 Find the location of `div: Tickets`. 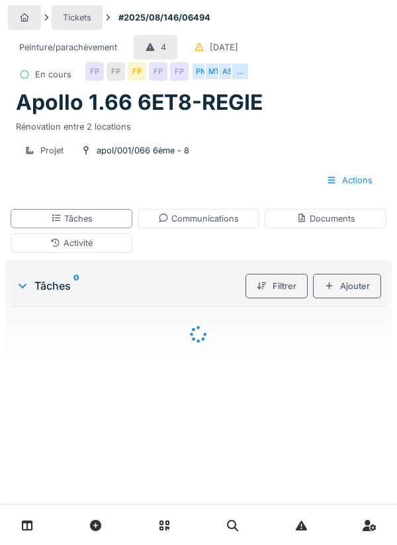

div: Tickets is located at coordinates (77, 17).